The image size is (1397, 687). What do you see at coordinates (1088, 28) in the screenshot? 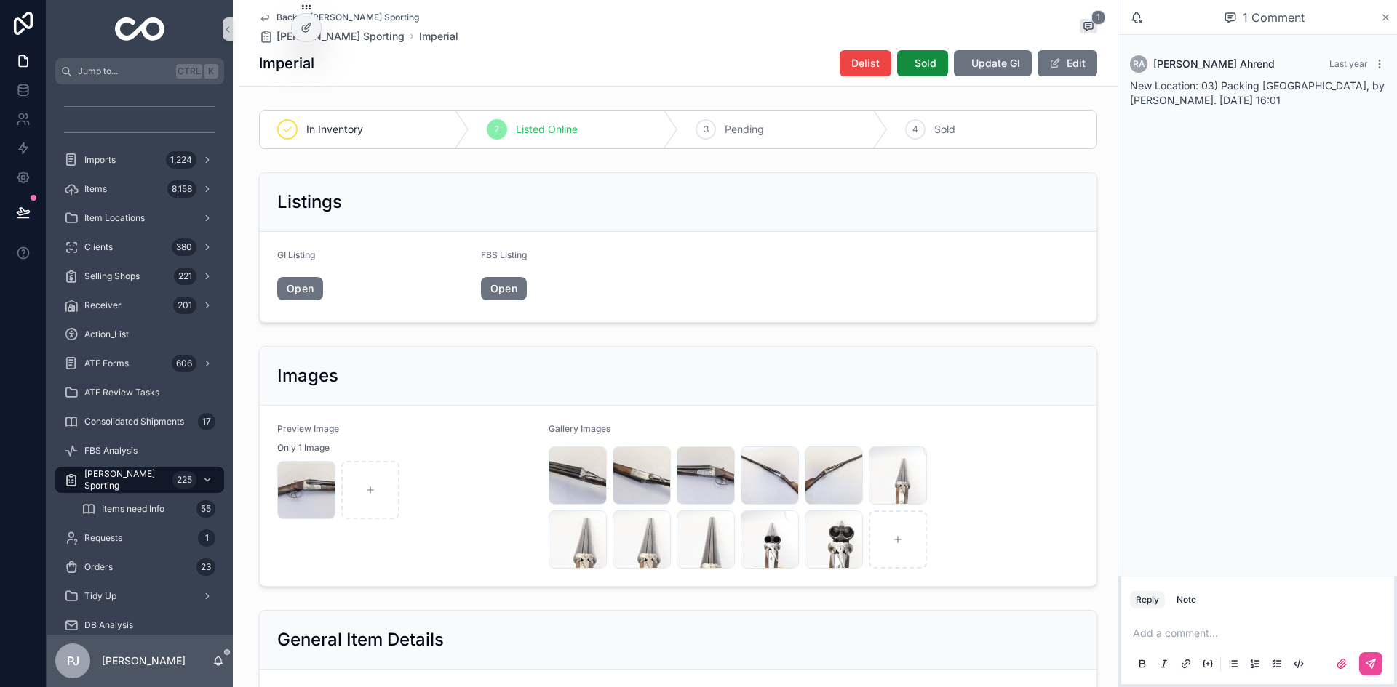
I see `button: 1` at bounding box center [1088, 28].